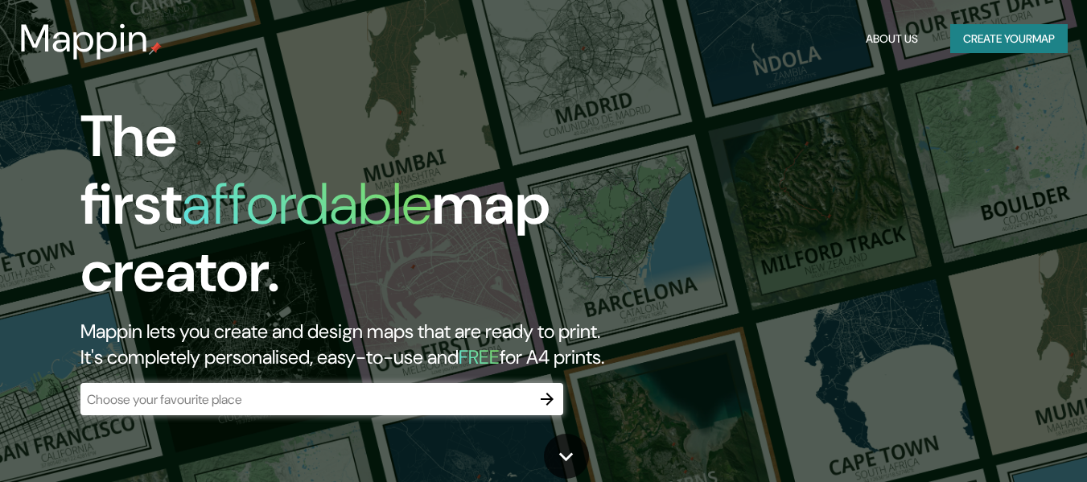 The width and height of the screenshot is (1087, 482). I want to click on h1: The first map creator., so click(352, 211).